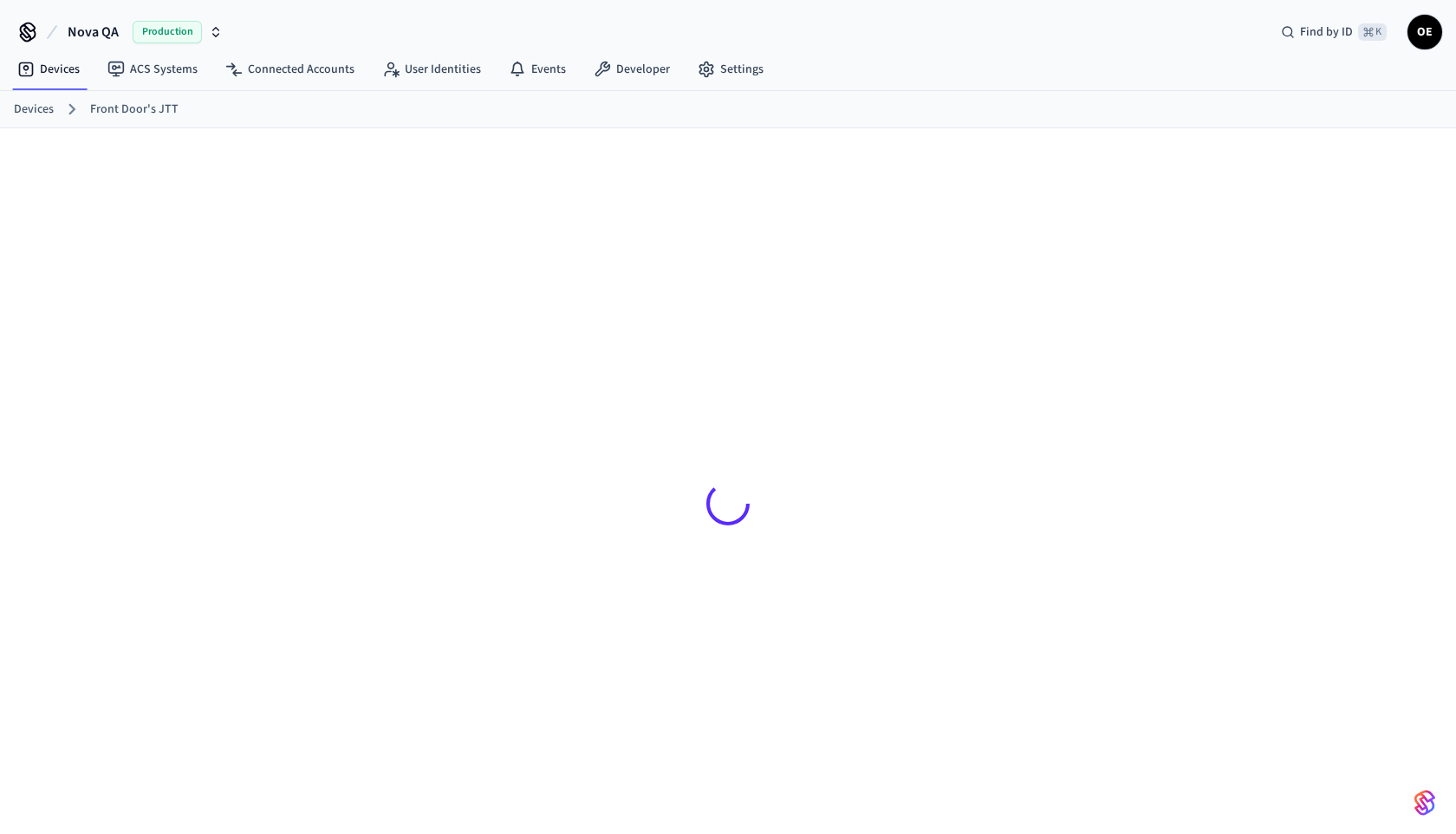 This screenshot has height=834, width=1456. What do you see at coordinates (289, 69) in the screenshot?
I see `a: Connected Accounts` at bounding box center [289, 69].